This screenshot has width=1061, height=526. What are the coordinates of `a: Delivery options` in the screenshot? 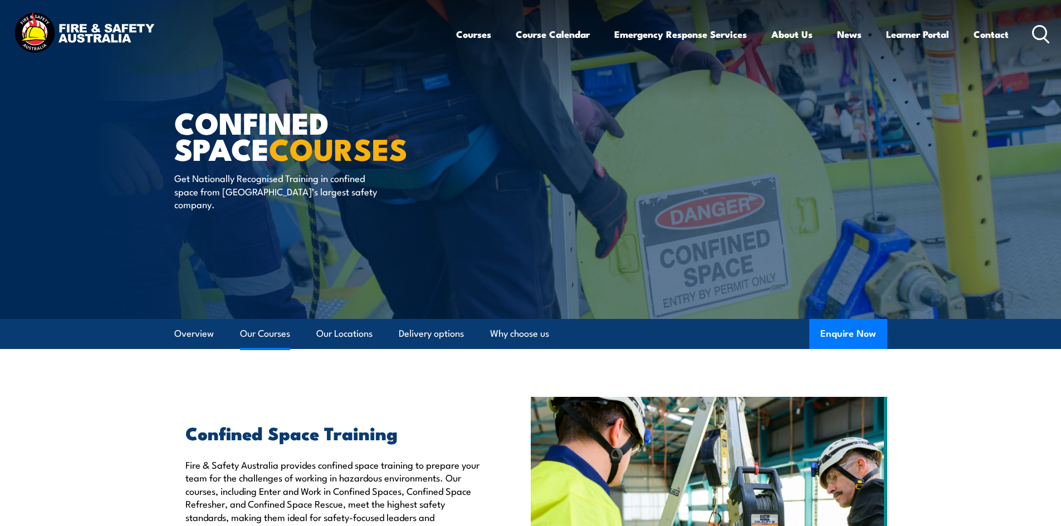 It's located at (431, 333).